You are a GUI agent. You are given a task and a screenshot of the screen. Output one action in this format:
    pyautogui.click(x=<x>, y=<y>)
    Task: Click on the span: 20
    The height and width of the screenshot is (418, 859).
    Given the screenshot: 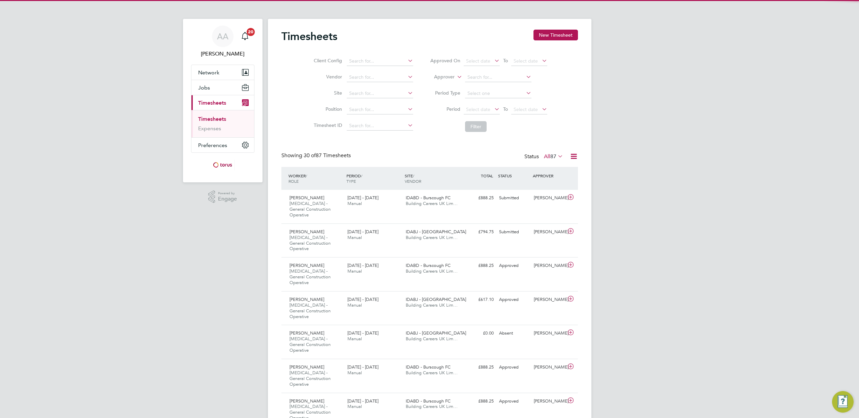 What is the action you would take?
    pyautogui.click(x=251, y=32)
    